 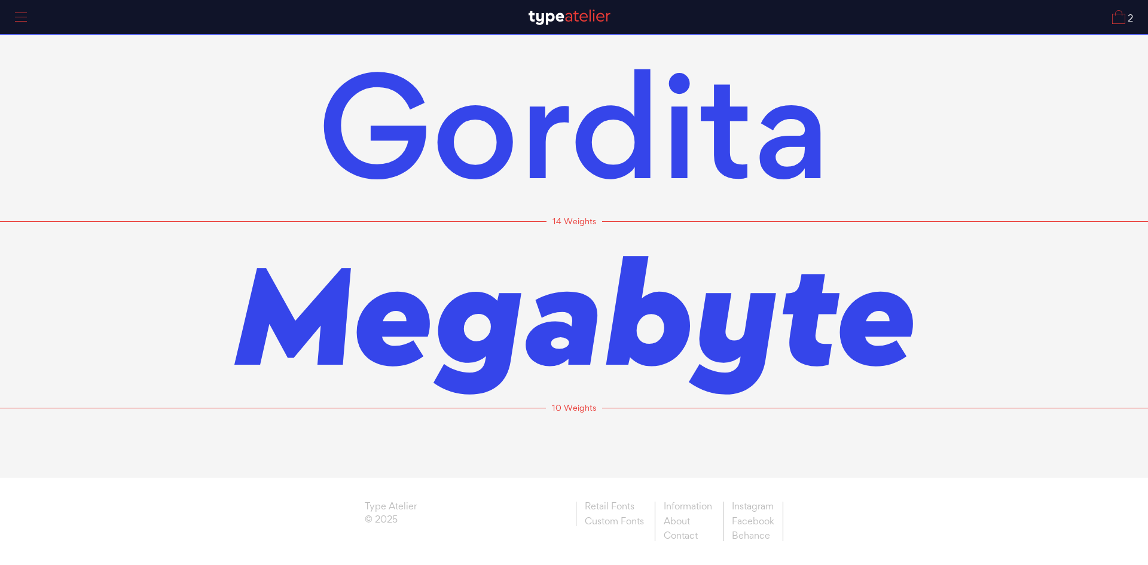 What do you see at coordinates (390, 521) in the screenshot?
I see `span: © 2025` at bounding box center [390, 521].